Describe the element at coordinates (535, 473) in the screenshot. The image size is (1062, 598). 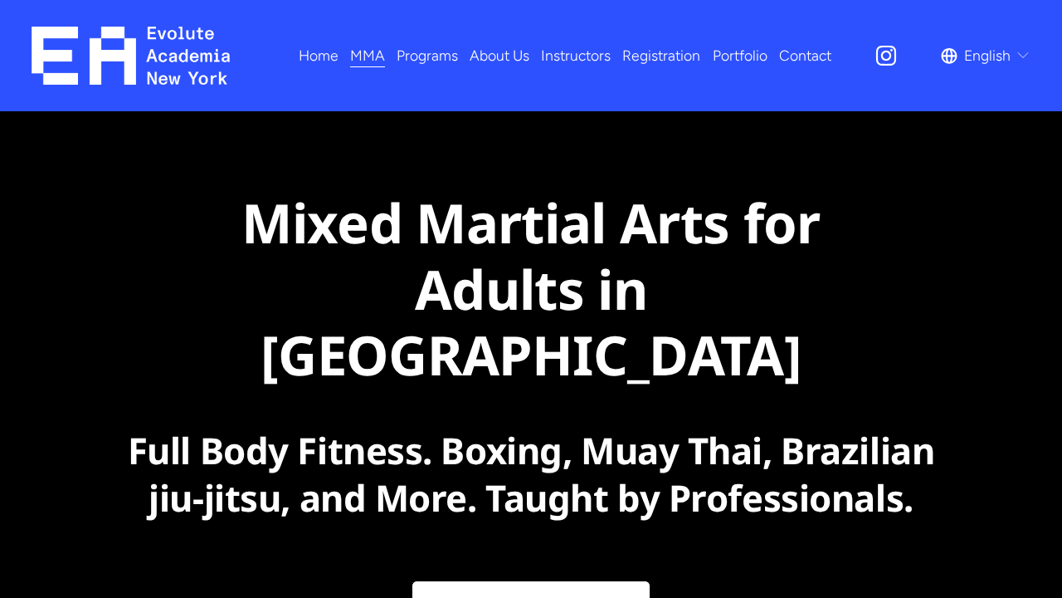
I see `strong: Full Body Fitness. Boxing, Muay Thai, Brazilian jiu-jitsu, and More. Taught by Professionals.` at that location.